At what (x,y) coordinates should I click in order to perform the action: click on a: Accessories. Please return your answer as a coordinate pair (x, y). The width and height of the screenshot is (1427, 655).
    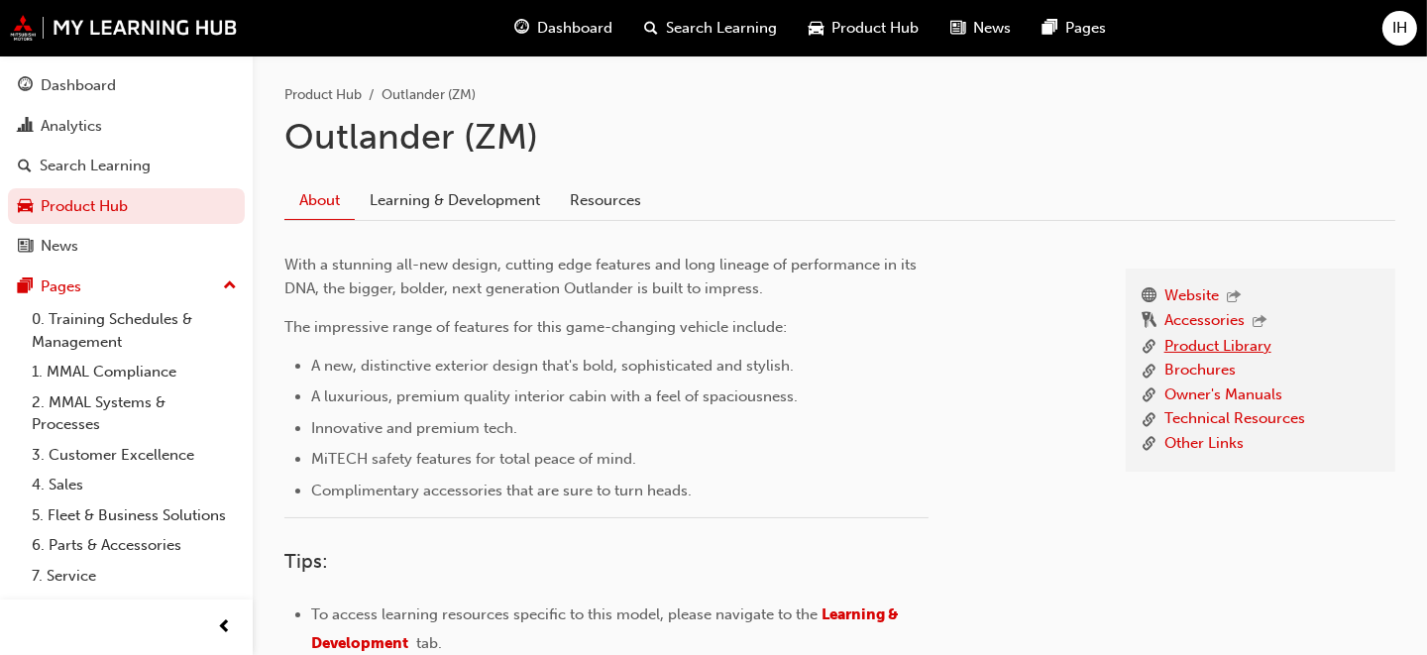
    Looking at the image, I should click on (1204, 322).